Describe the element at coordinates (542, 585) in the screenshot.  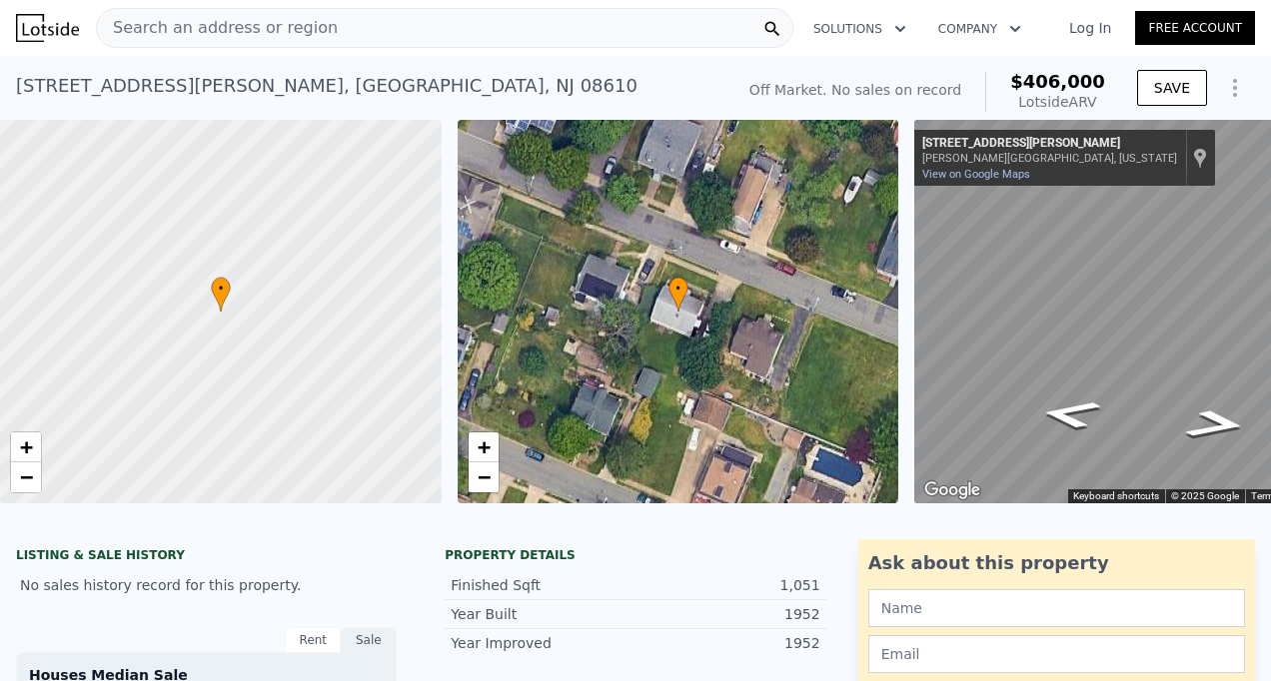
I see `div: Finished Sqft` at that location.